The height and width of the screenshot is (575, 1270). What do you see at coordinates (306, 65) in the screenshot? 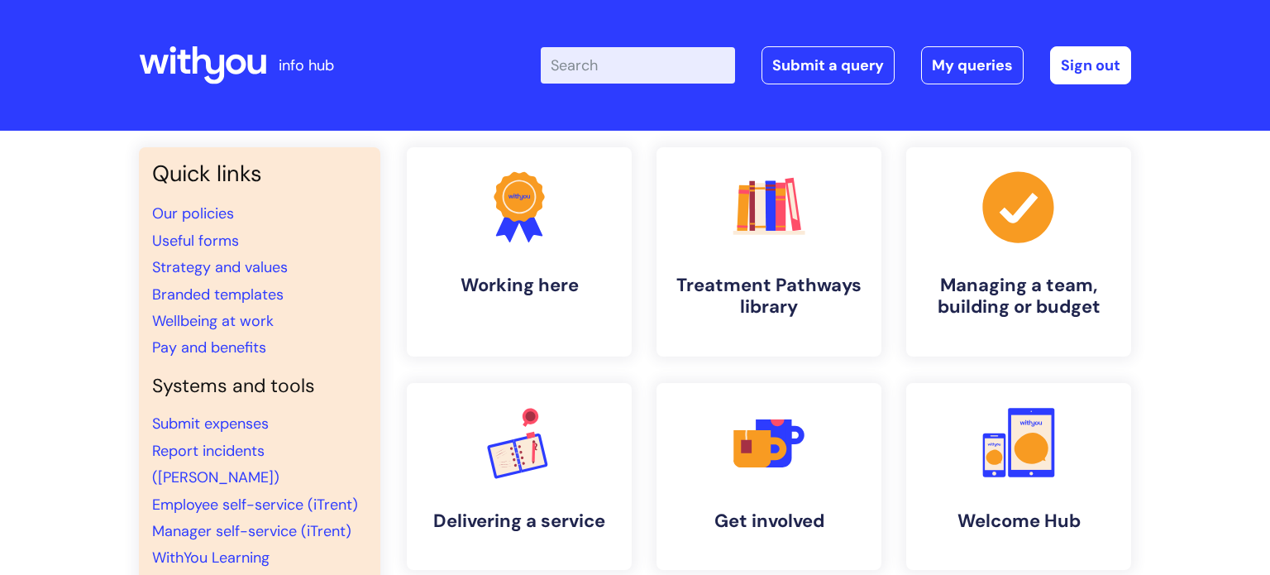
I see `p: info hub` at bounding box center [306, 65].